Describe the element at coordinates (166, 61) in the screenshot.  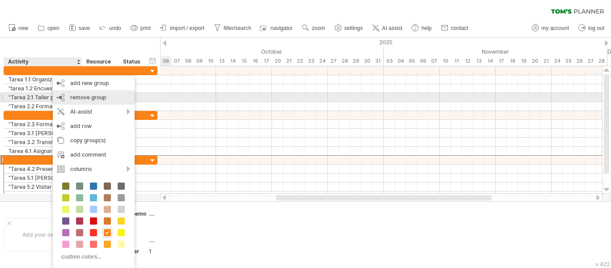
I see `div: Monday, 6 October 2025` at that location.